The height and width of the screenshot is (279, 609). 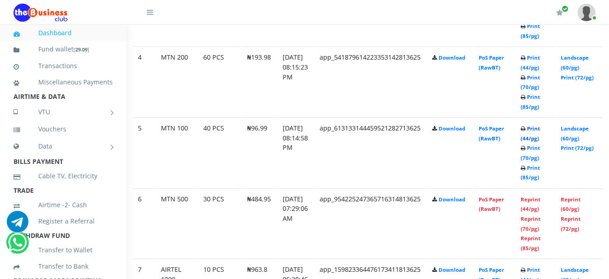 I want to click on a: Reprint (44/pg), so click(x=531, y=204).